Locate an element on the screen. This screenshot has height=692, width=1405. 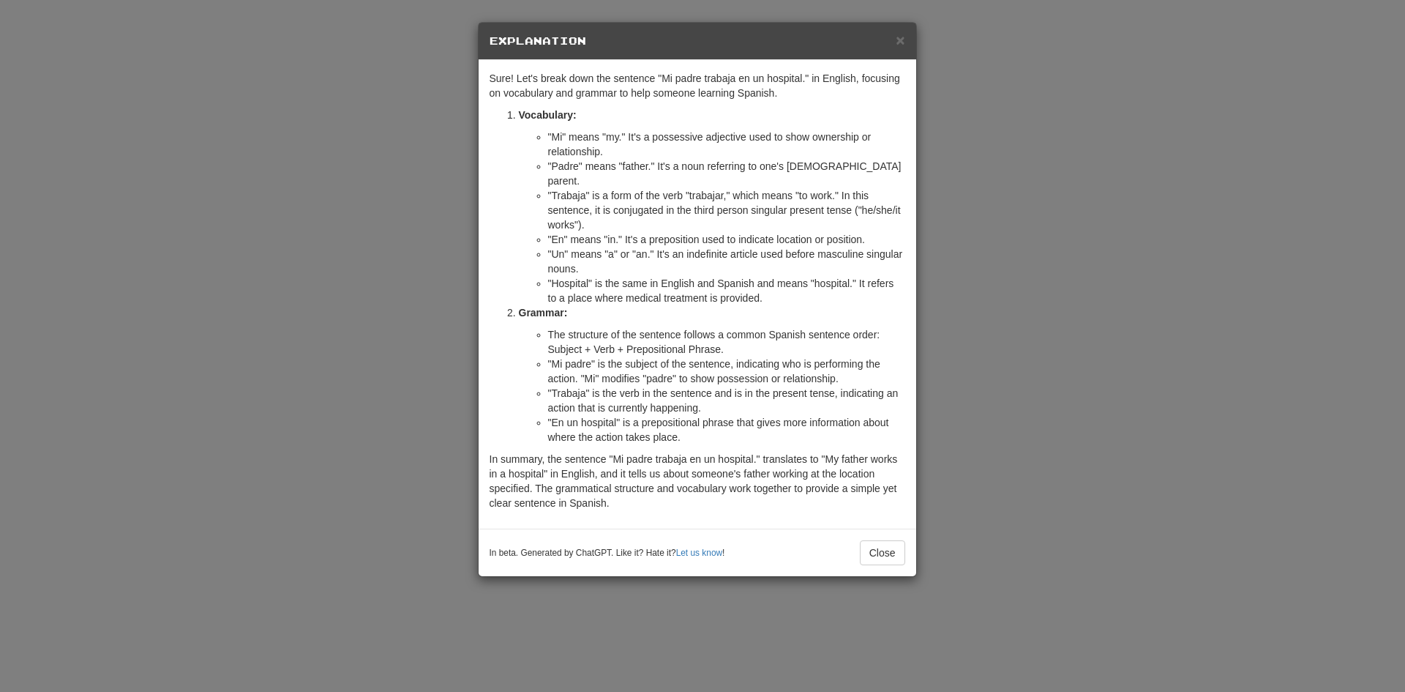
li: "Mi" means "my." It's a possessive adjective used to show ownership or relationship. is located at coordinates (727, 144).